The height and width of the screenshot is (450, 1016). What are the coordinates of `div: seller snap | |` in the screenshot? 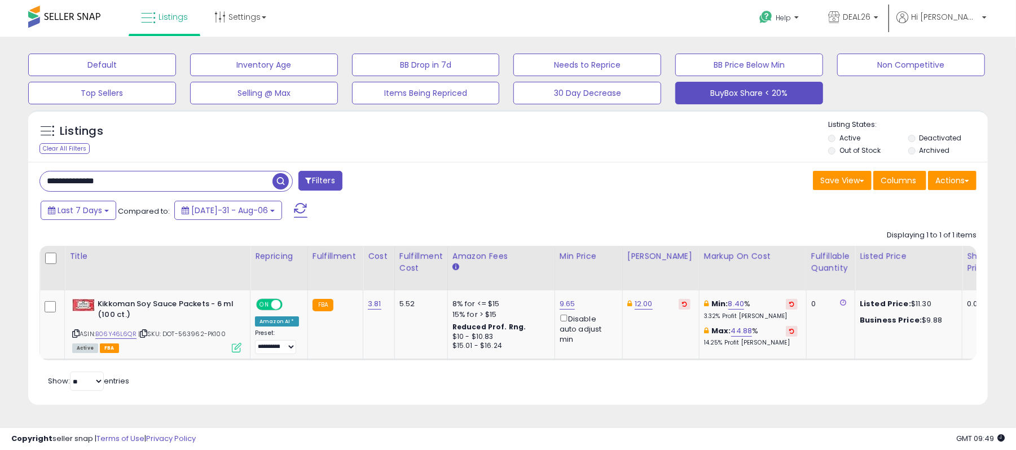 It's located at (103, 439).